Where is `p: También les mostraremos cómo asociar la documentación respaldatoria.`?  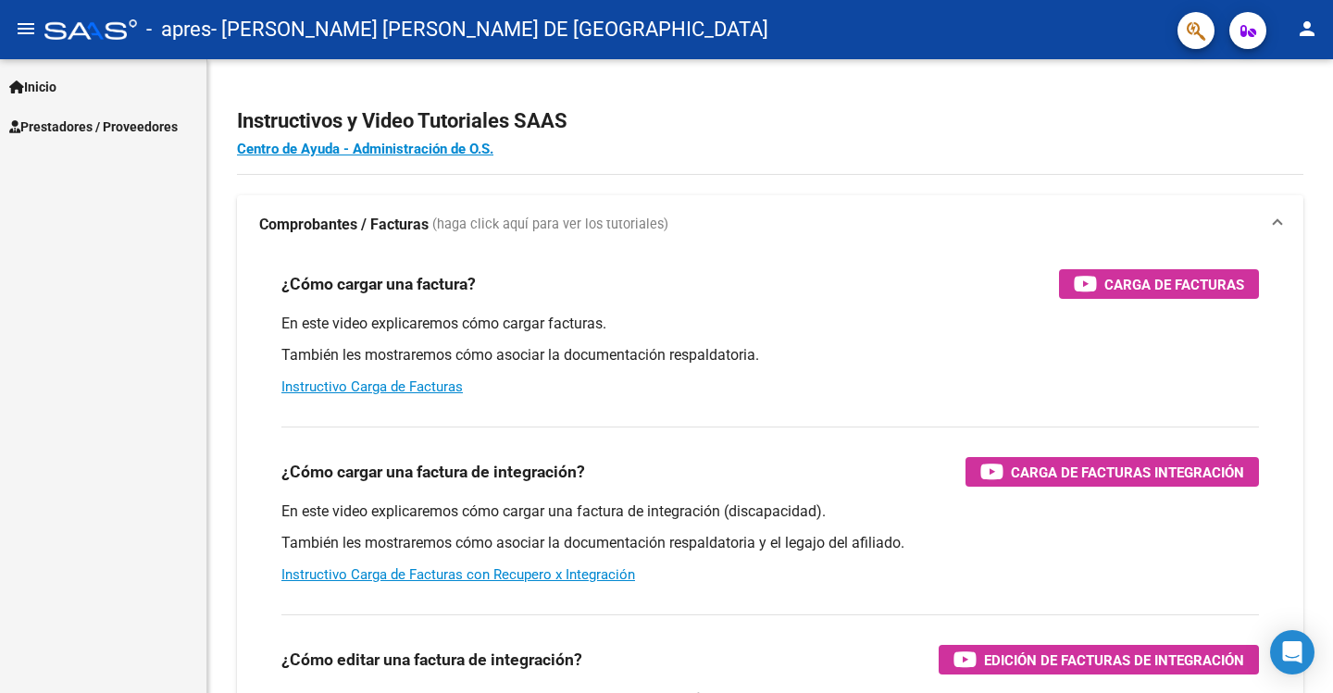
p: También les mostraremos cómo asociar la documentación respaldatoria. is located at coordinates (770, 356).